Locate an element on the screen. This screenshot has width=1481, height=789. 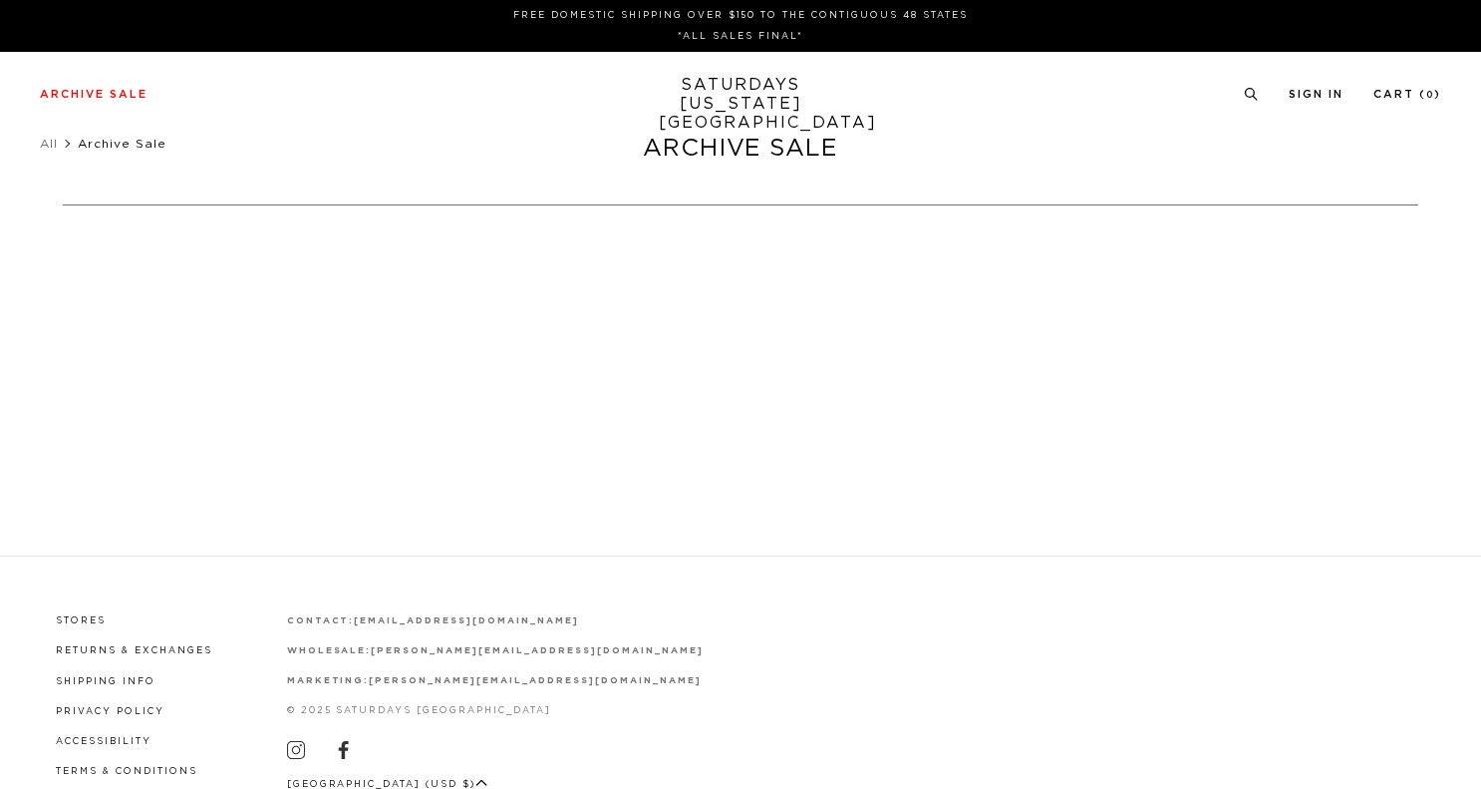
a: Accessibility is located at coordinates (104, 741).